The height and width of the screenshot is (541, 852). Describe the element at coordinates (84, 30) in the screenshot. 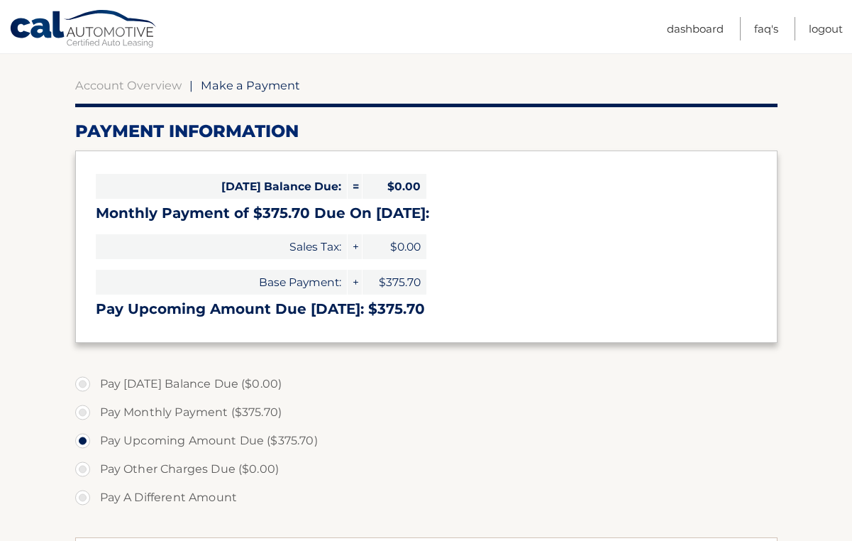

I see `a: Cal Automotive` at that location.